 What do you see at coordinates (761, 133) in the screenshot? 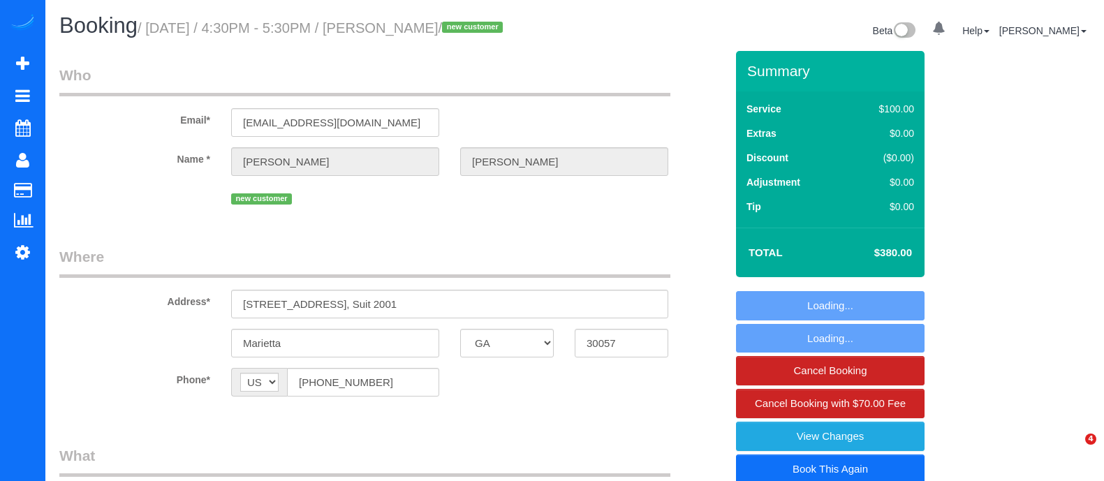
I see `label: Extras` at bounding box center [761, 133].